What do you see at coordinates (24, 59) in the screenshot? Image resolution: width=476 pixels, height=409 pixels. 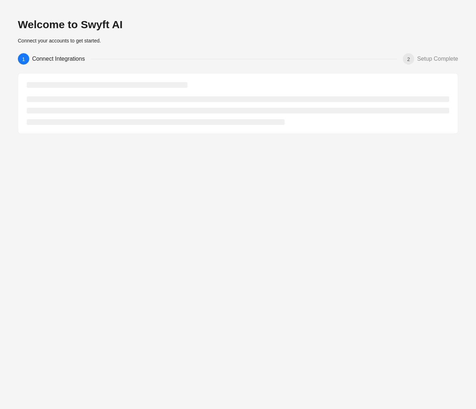 I see `span: 1` at bounding box center [24, 59].